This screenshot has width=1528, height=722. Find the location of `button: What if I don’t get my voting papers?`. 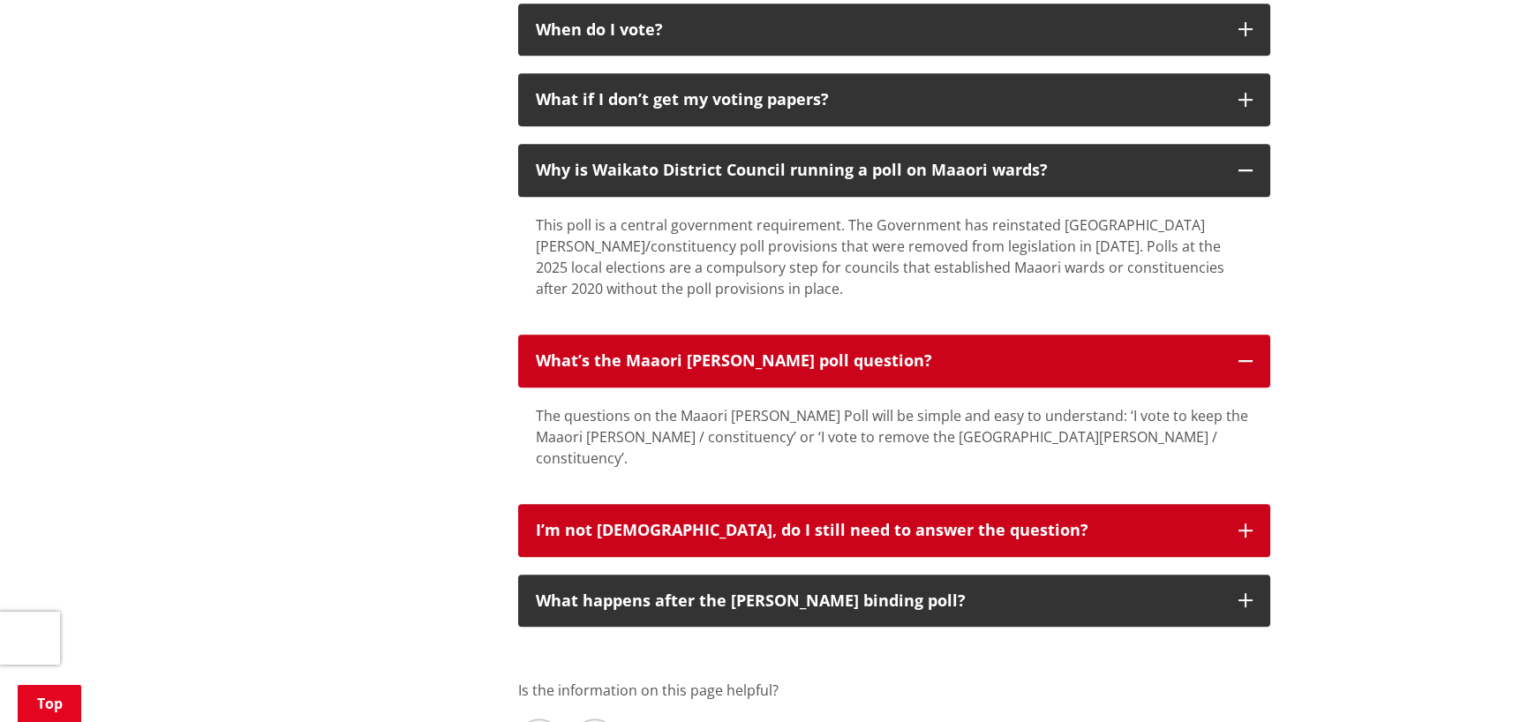

button: What if I don’t get my voting papers? is located at coordinates (894, 100).